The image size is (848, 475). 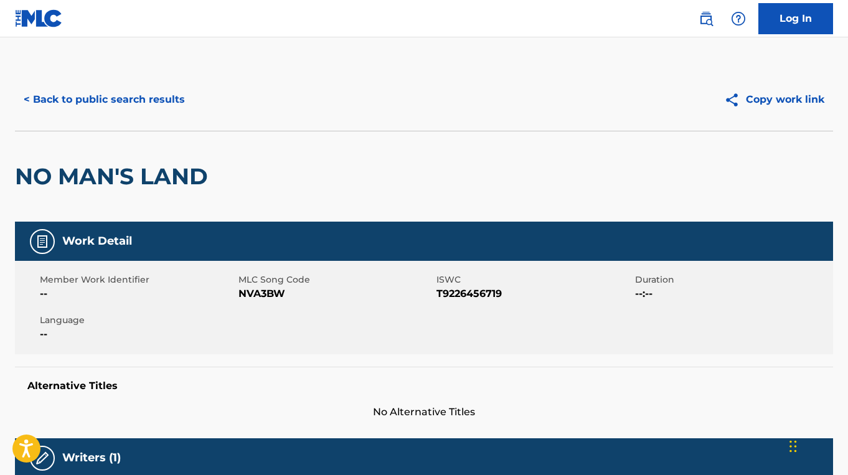 I want to click on span: NVA3BW, so click(x=336, y=294).